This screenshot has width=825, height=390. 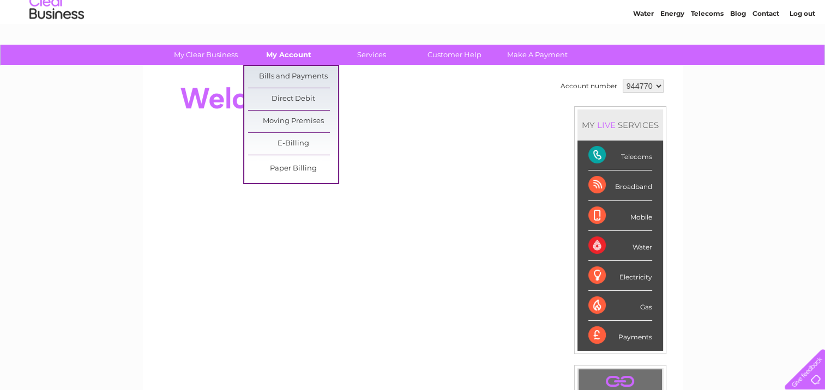 I want to click on div: Water, so click(x=620, y=246).